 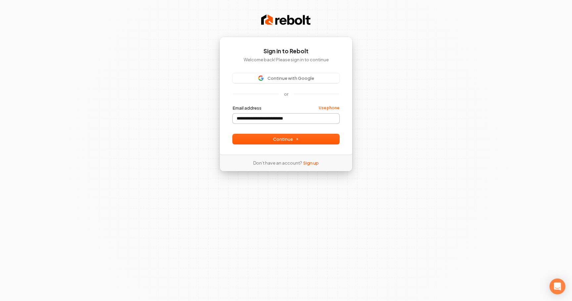 I want to click on h1: Sign in to Rebolt, so click(x=286, y=51).